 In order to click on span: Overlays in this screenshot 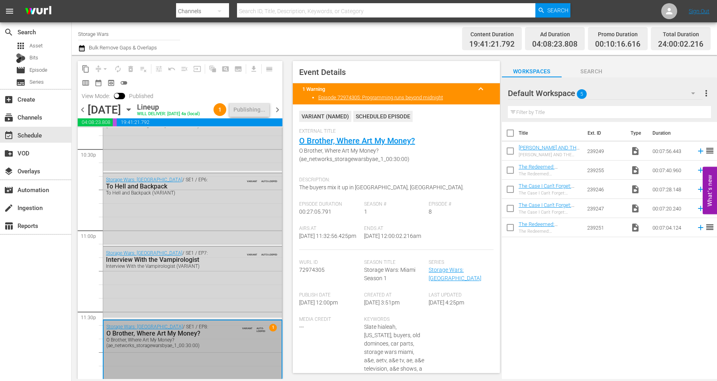, I will do `click(9, 171)`.